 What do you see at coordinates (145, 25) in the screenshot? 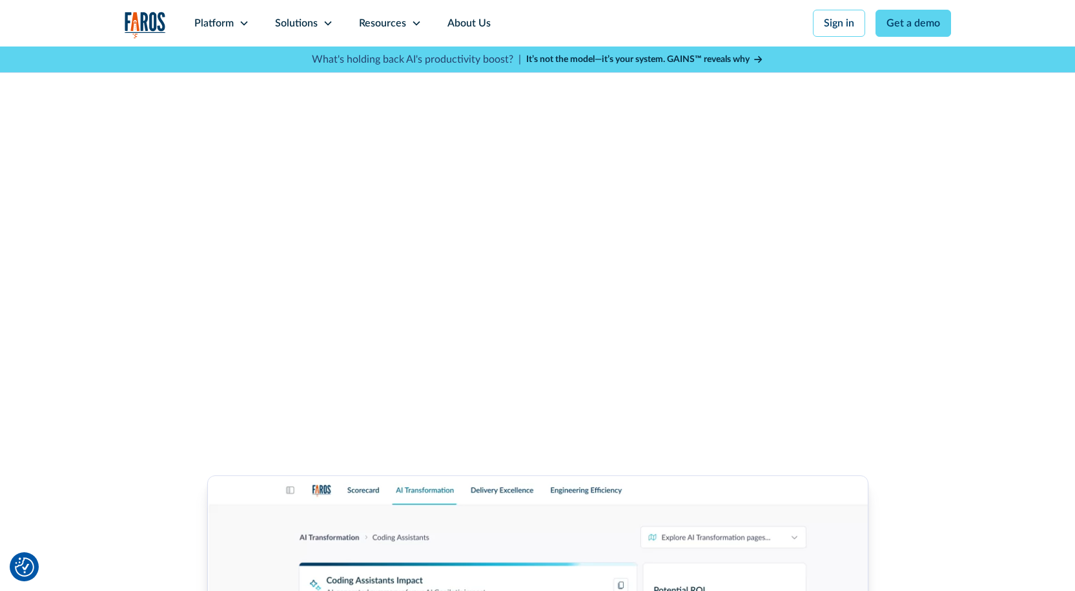
I see `img: Logo of the analytics and reporting company Faros.` at bounding box center [145, 25].